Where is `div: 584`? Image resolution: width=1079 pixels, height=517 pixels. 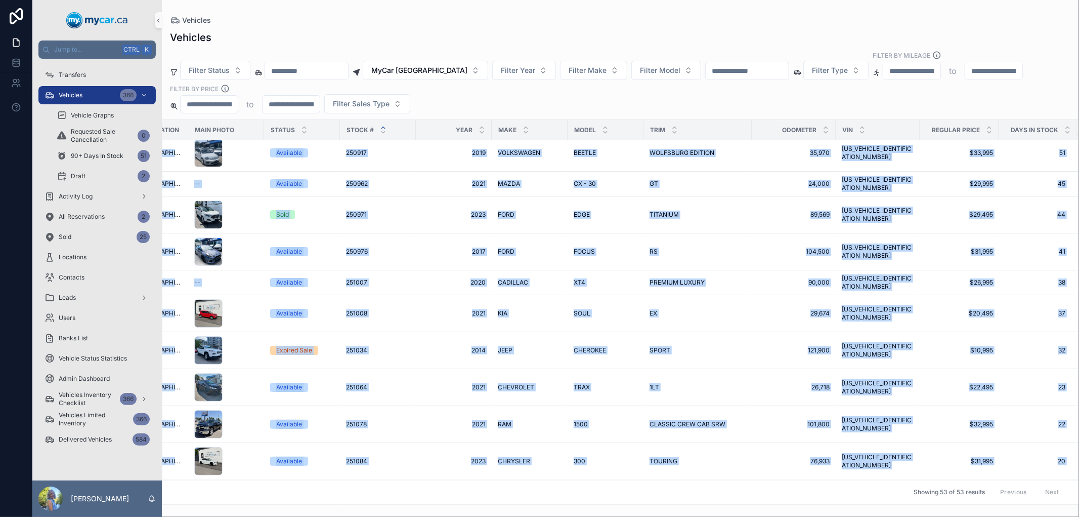
div: 584 is located at coordinates (141, 439).